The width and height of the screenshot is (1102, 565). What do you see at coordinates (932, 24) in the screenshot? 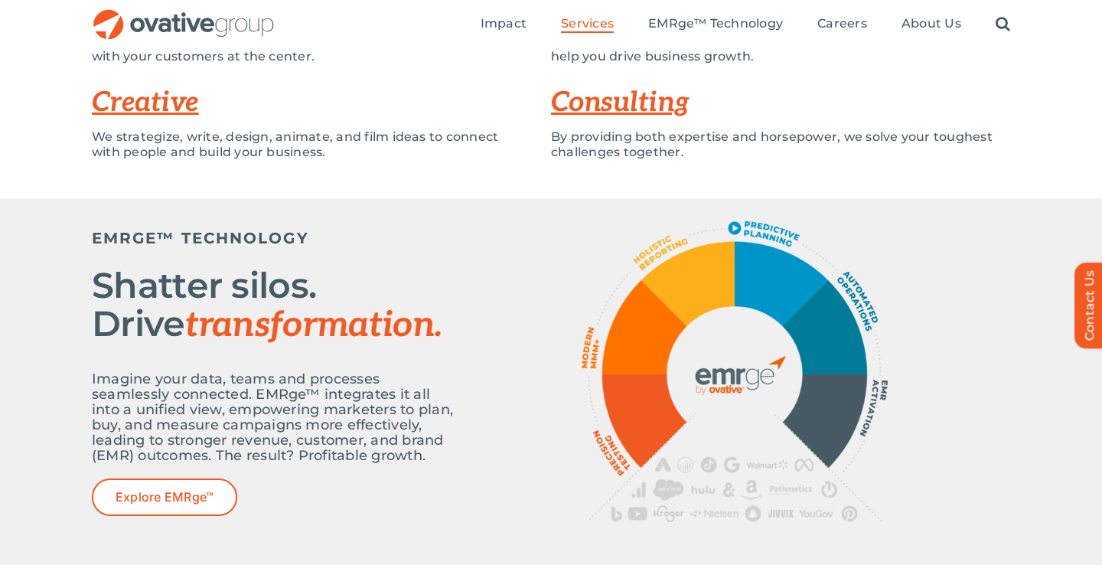
I see `a: About Us` at bounding box center [932, 24].